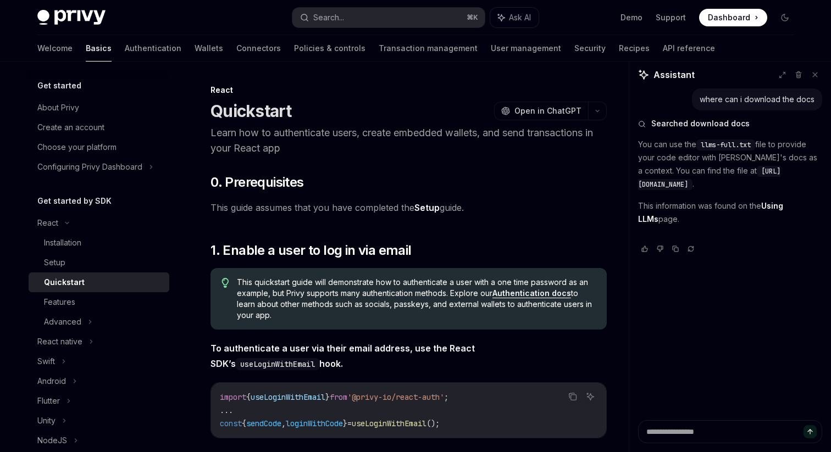 This screenshot has height=452, width=831. What do you see at coordinates (264, 424) in the screenshot?
I see `span: sendCode` at bounding box center [264, 424].